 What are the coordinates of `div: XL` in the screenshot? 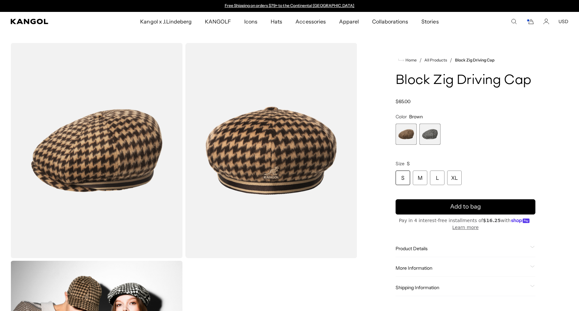 It's located at (455, 178).